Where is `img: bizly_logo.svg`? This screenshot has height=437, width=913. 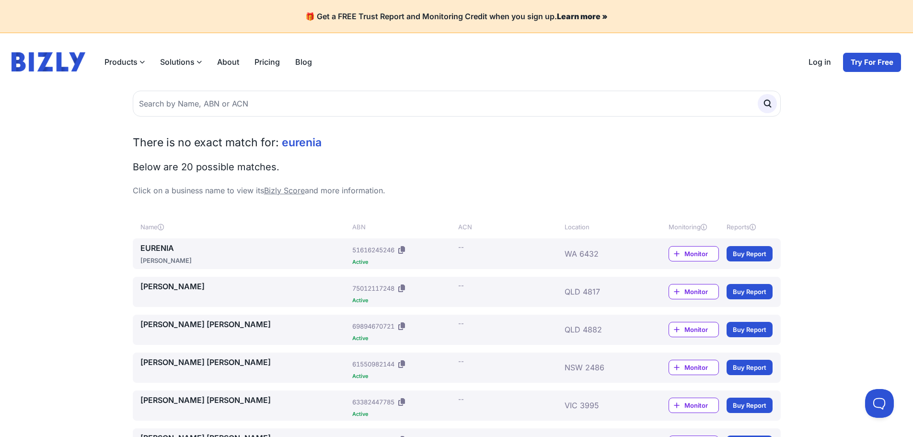 img: bizly_logo.svg is located at coordinates (48, 62).